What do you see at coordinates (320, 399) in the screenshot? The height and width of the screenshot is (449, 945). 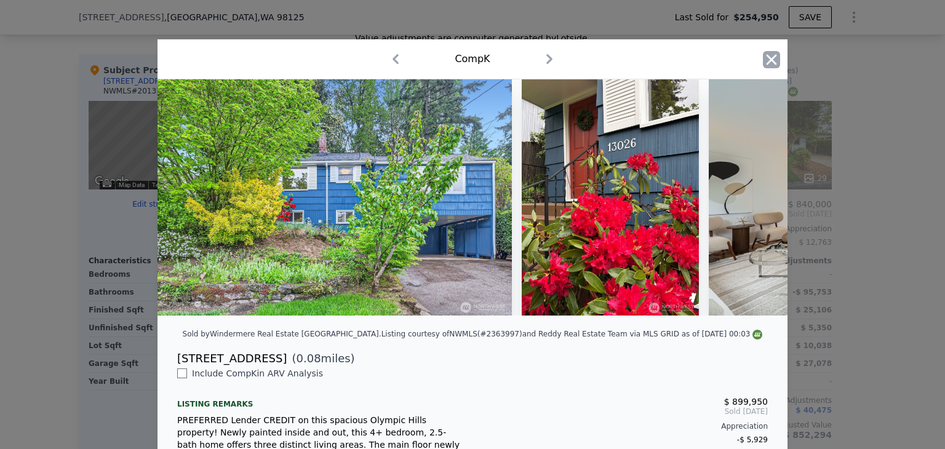 I see `div: Listing remarks` at bounding box center [320, 399].